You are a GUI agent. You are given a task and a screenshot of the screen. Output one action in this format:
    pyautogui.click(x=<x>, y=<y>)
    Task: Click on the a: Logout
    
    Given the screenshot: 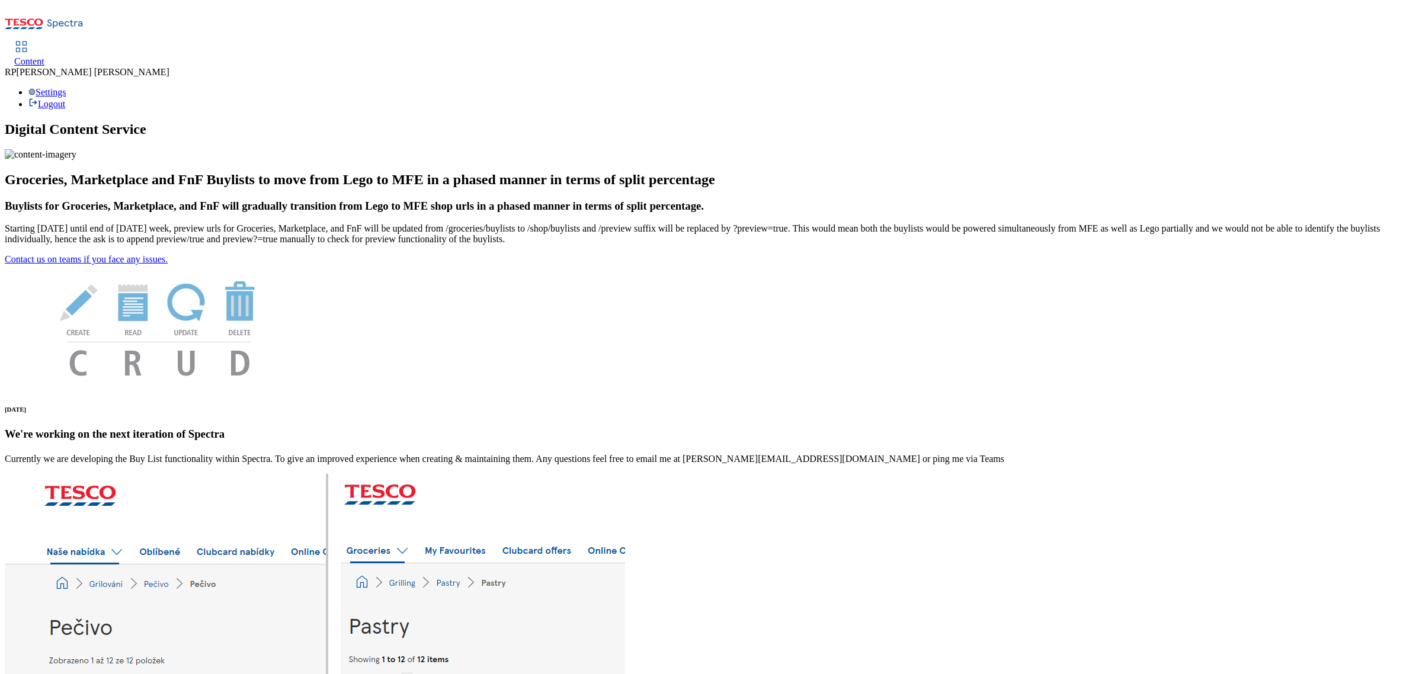 What is the action you would take?
    pyautogui.click(x=47, y=104)
    